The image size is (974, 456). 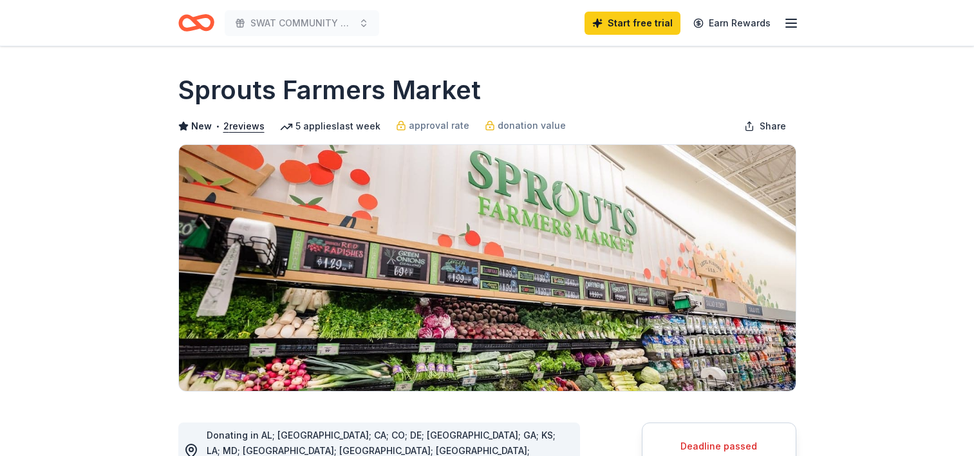 I want to click on span: approval rate, so click(x=439, y=126).